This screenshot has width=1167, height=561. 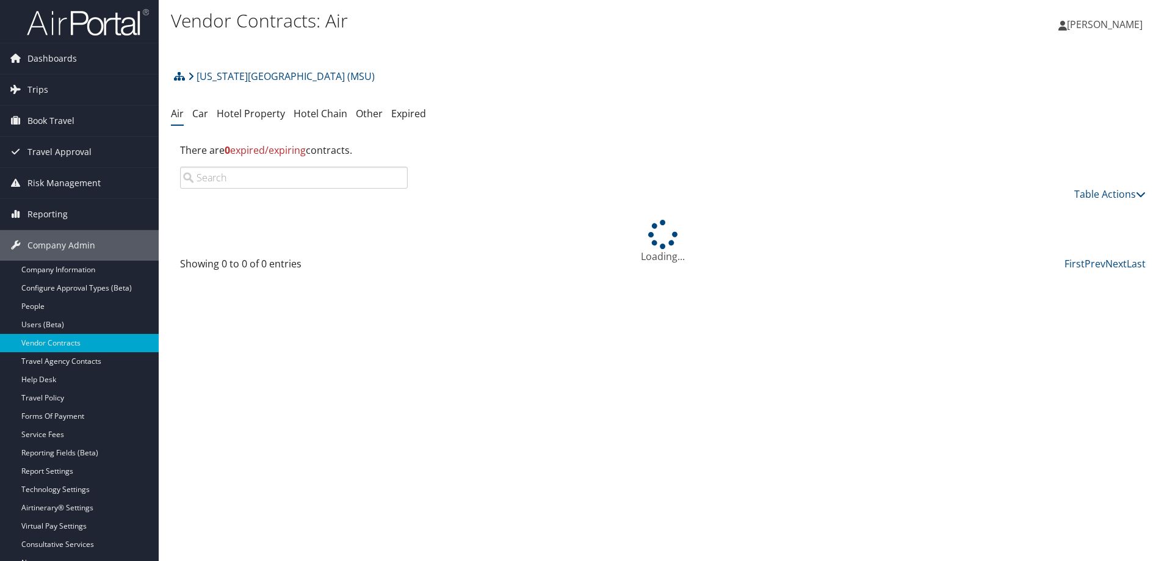 I want to click on a: Last, so click(x=1136, y=264).